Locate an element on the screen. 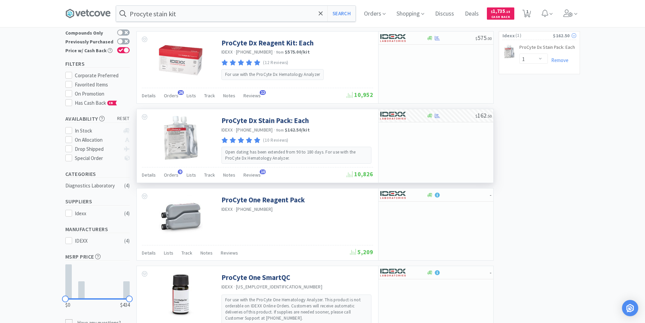  span: reset is located at coordinates (123, 118).